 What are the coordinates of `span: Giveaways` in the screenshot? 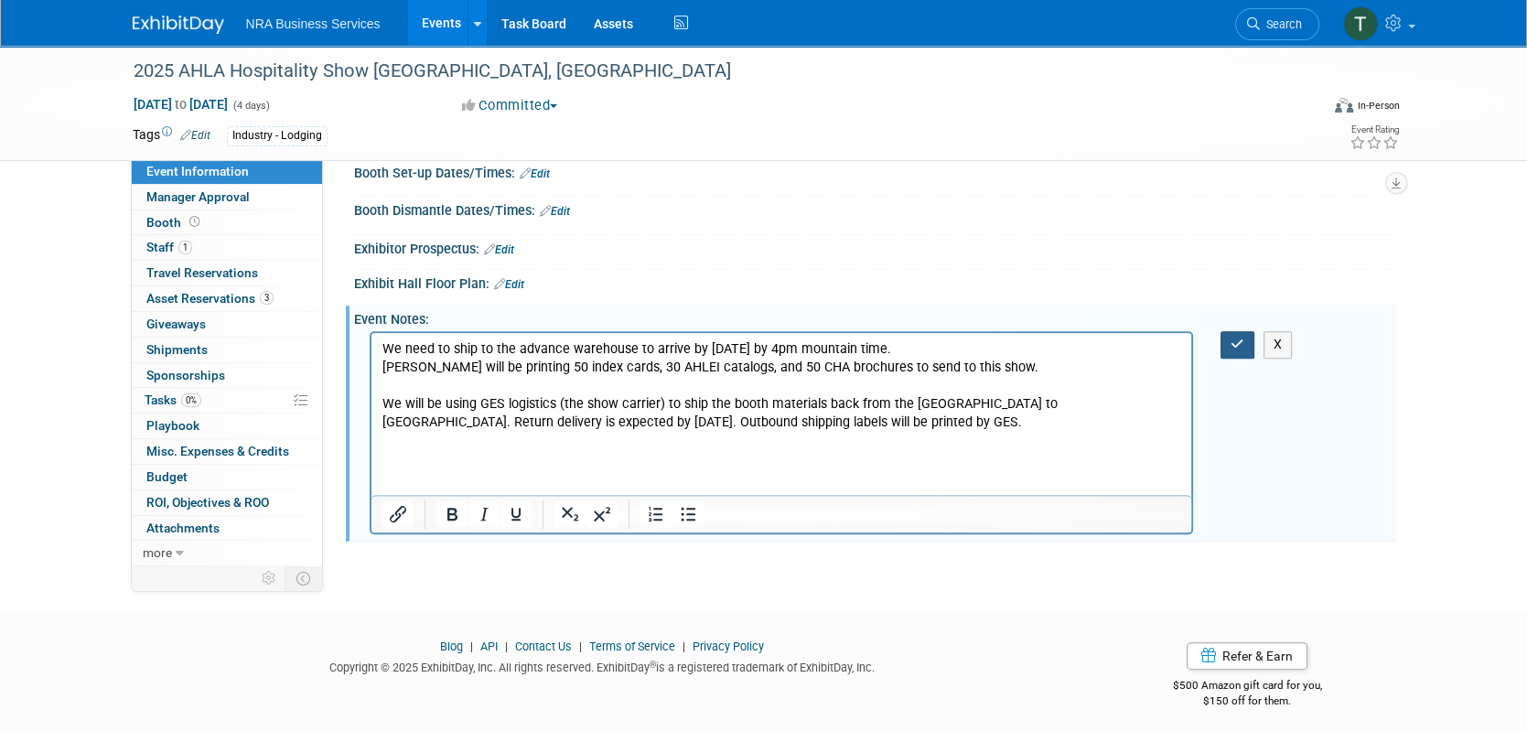 It's located at (176, 324).